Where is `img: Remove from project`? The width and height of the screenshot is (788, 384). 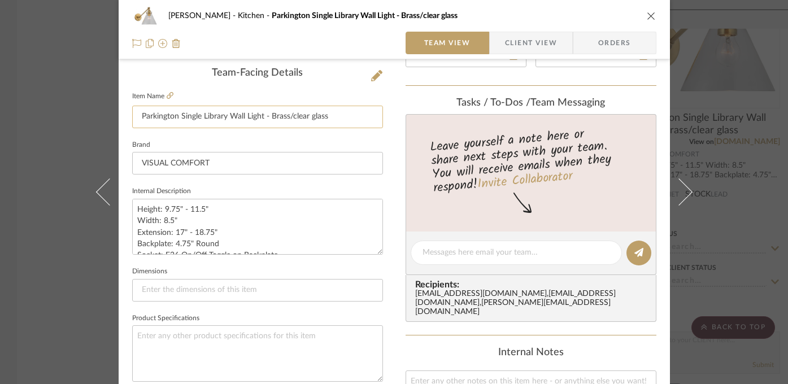 img: Remove from project is located at coordinates (176, 43).